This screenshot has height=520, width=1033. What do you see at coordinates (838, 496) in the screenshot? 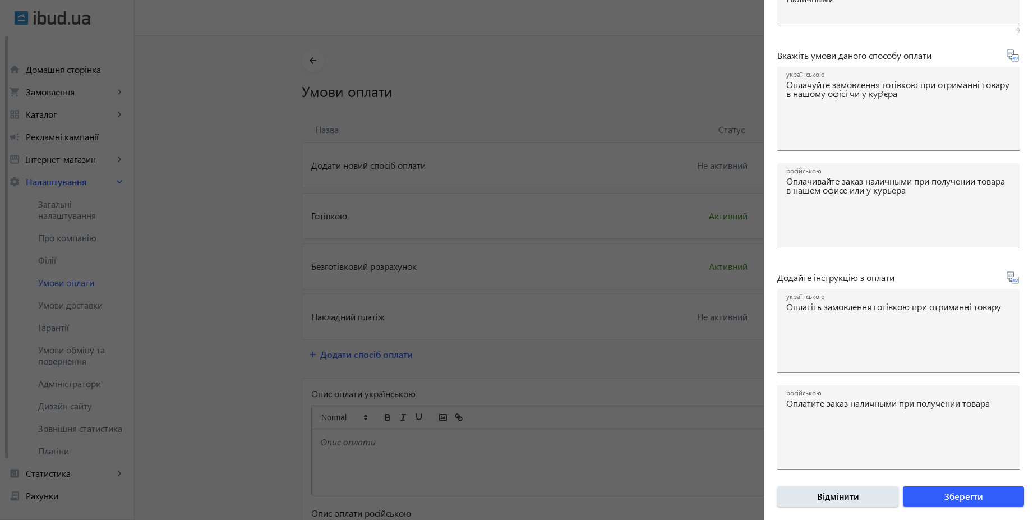
I see `span: Відмінити` at bounding box center [838, 496].